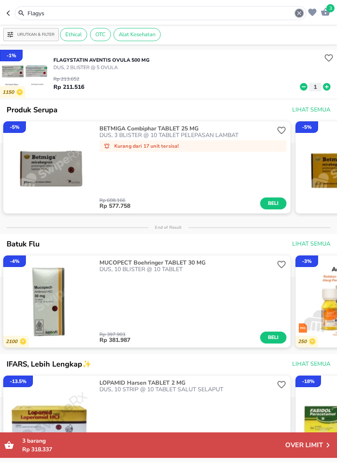  Describe the element at coordinates (180, 200) in the screenshot. I see `p: Rp 608.166` at that location.